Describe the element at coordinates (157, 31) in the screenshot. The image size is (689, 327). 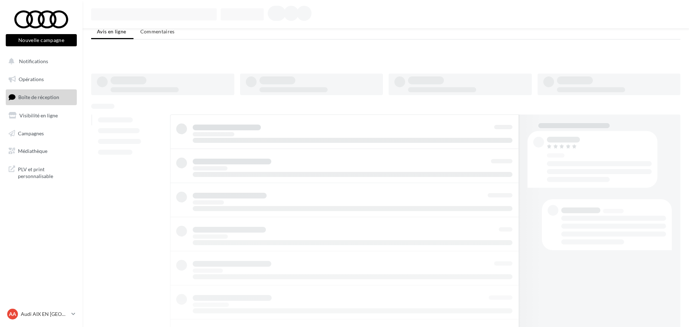
I see `span: Commentaires` at that location.